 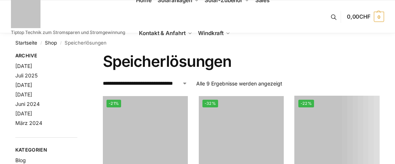 What do you see at coordinates (27, 104) in the screenshot?
I see `a: Juni 2024` at bounding box center [27, 104].